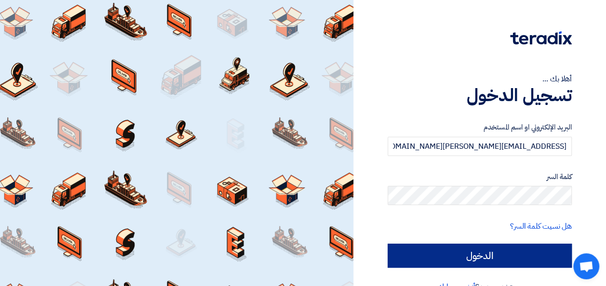 This screenshot has width=606, height=286. Describe the element at coordinates (479, 127) in the screenshot. I see `label: البريد الإلكتروني او اسم المستخدم` at that location.